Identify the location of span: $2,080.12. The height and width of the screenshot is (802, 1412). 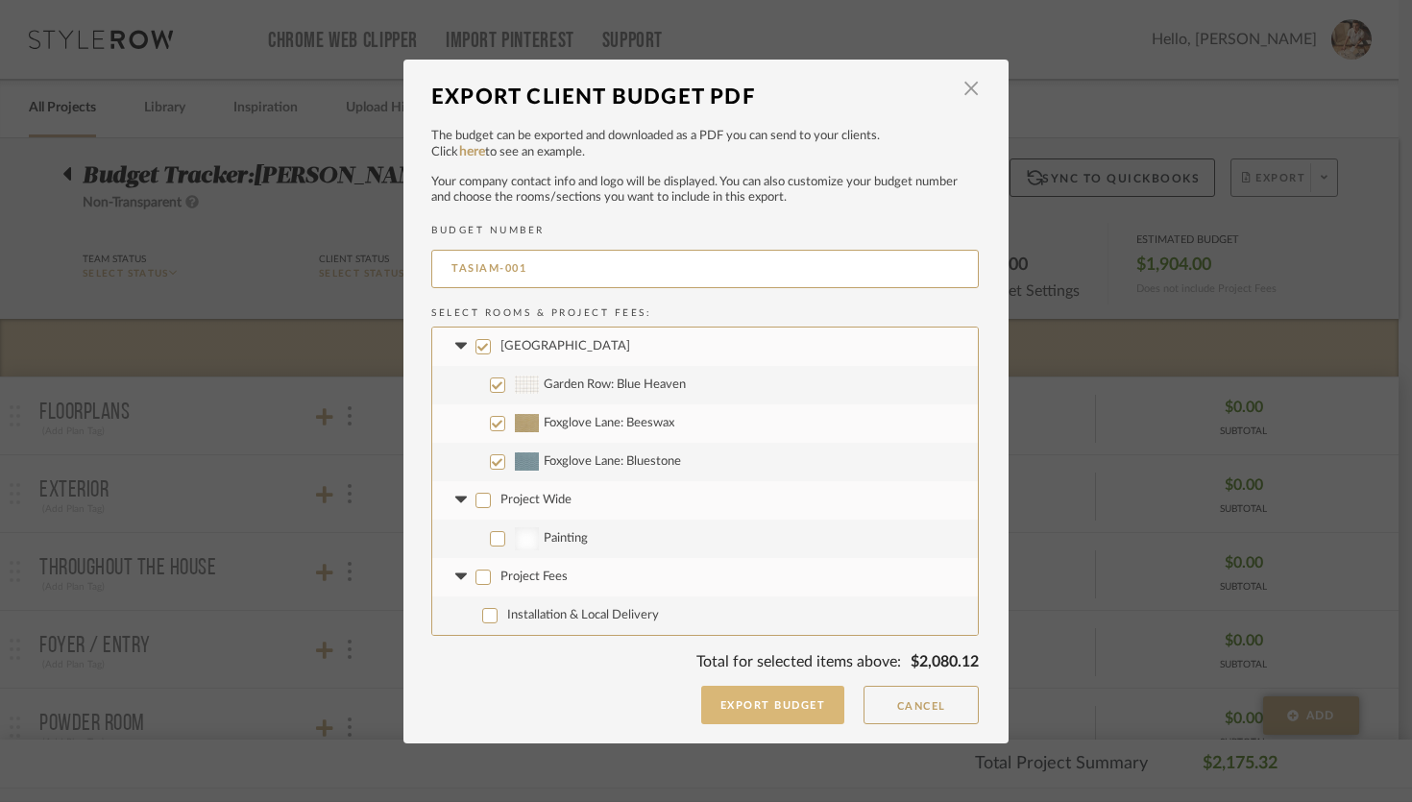
(944, 662).